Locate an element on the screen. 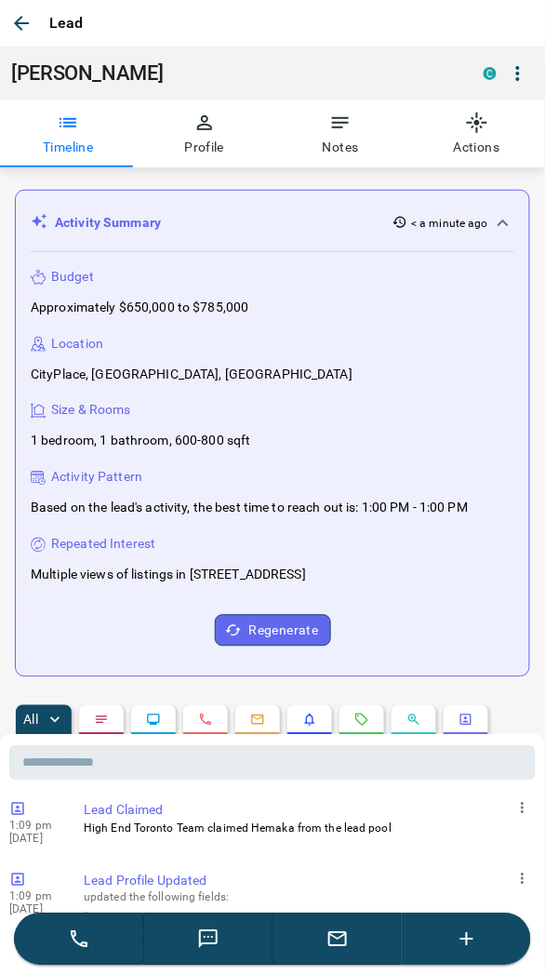  p: Lead Profile Updated is located at coordinates (306, 881).